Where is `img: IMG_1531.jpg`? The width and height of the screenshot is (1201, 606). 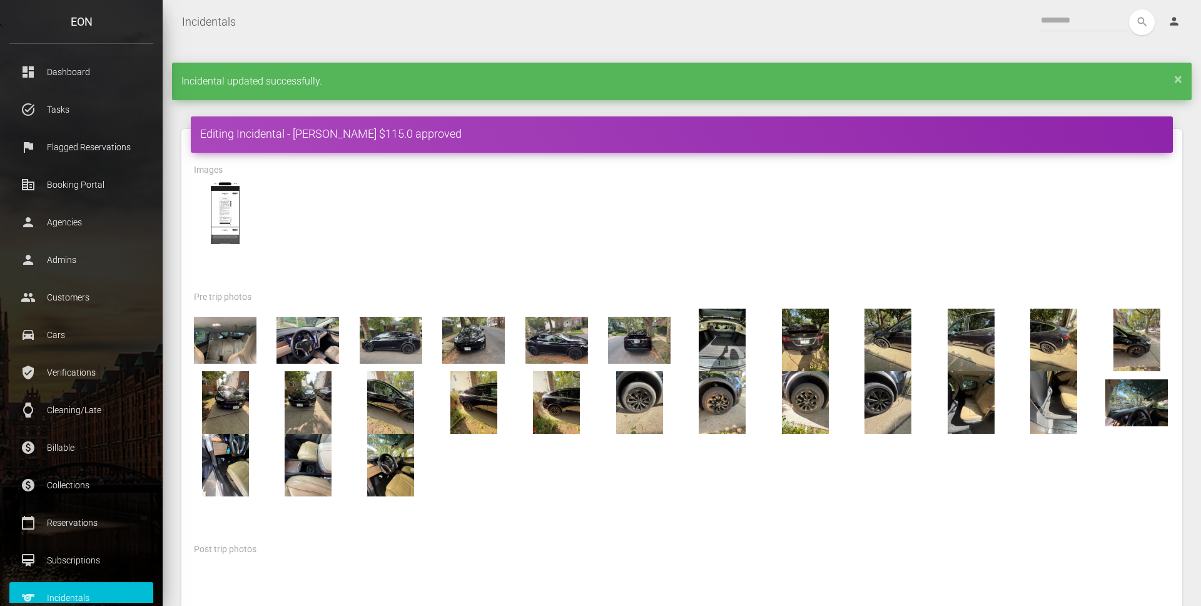 img: IMG_1531.jpg is located at coordinates (225, 340).